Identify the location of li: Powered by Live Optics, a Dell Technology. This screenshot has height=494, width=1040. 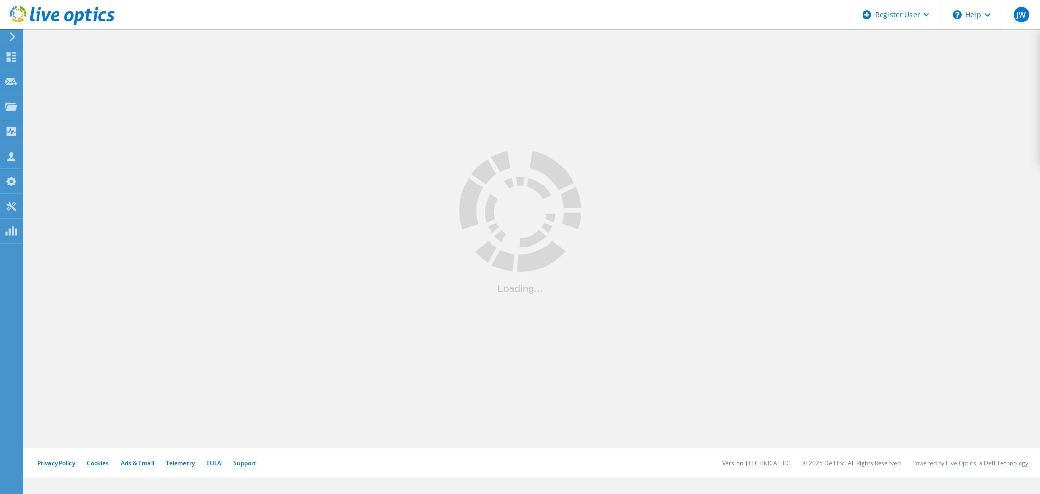
(971, 462).